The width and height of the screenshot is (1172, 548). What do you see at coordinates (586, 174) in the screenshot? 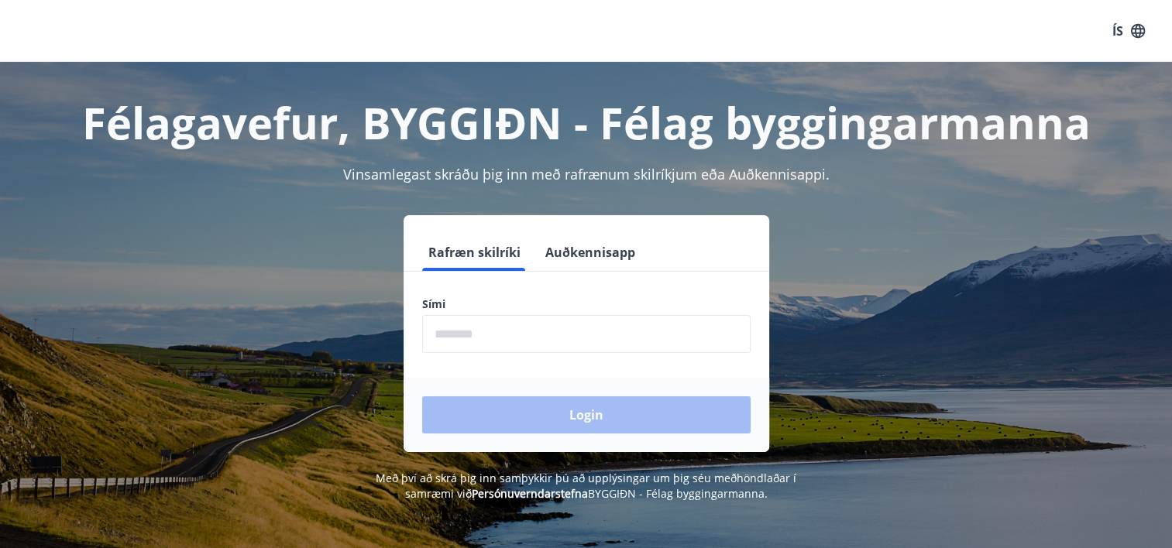
I see `span: Vinsamlegast skráðu þig inn með rafrænum skilríkjum eða Auðkennisappi.` at bounding box center [586, 174].